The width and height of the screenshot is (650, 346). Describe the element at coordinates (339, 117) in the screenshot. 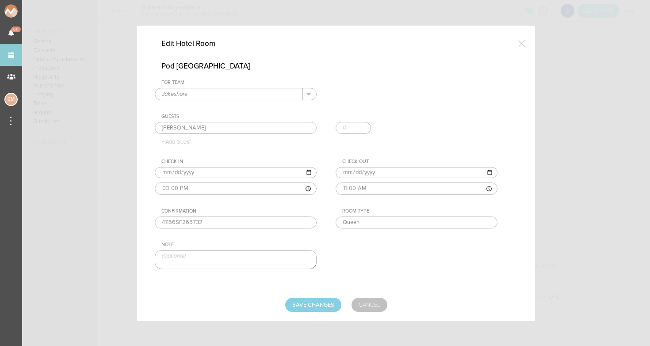

I see `div: Guests` at that location.